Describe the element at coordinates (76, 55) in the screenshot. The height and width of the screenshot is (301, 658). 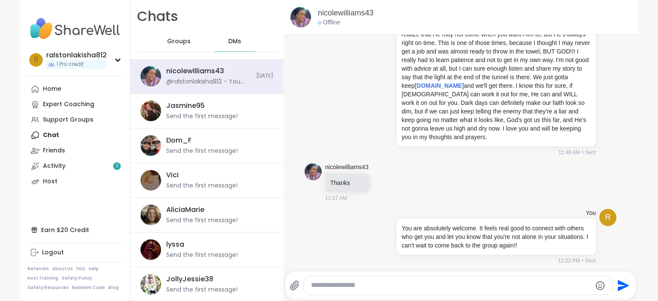
I see `div: ralstonlakisha812` at that location.